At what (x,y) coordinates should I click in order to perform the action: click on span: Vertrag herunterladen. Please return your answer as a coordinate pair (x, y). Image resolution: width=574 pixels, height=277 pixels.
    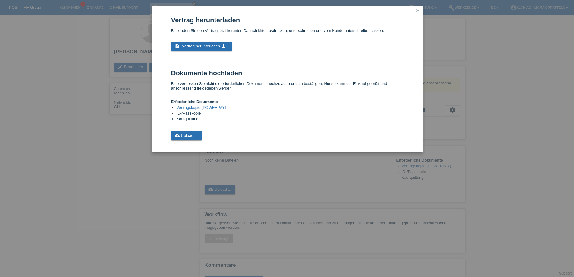
    Looking at the image, I should click on (201, 46).